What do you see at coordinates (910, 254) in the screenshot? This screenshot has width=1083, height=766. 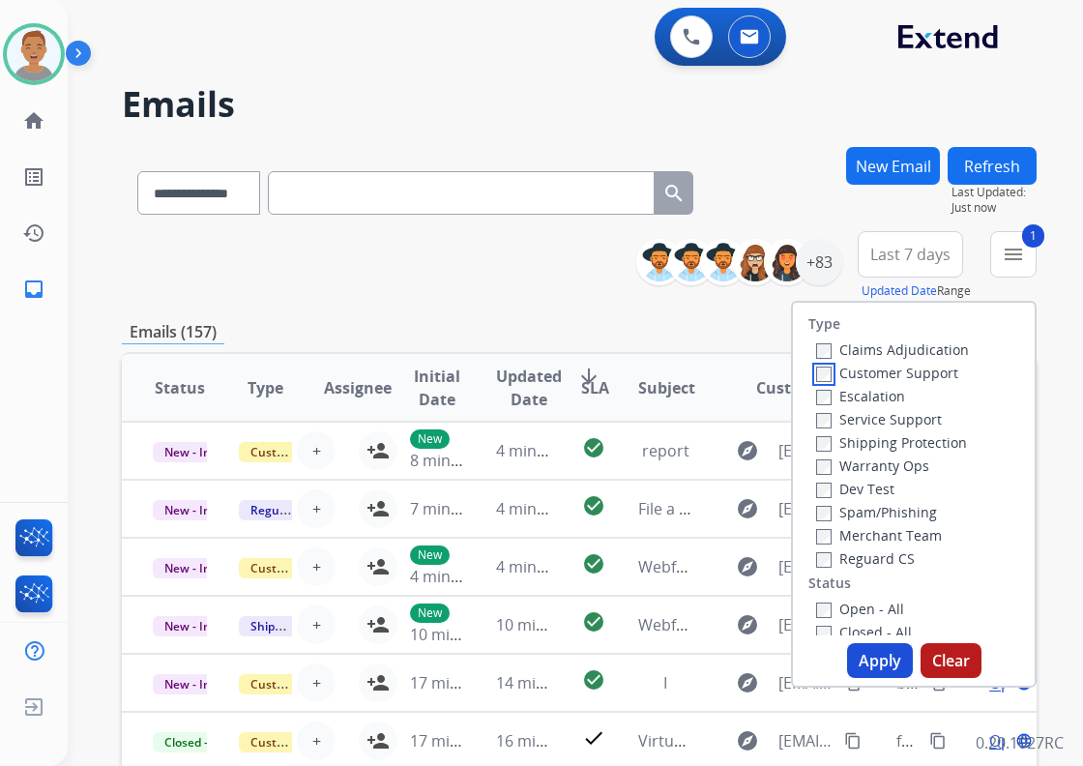 I see `button: Last 7 days` at bounding box center [910, 254].